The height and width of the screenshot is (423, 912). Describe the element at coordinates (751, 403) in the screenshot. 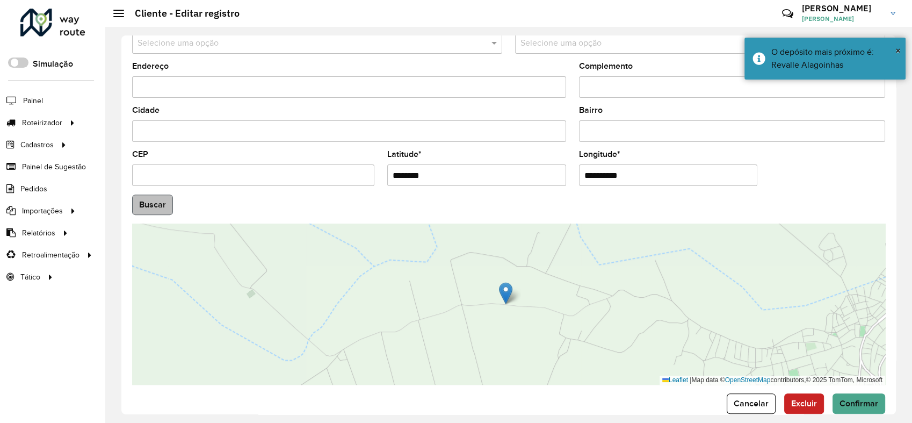

I see `span: Cancelar` at that location.